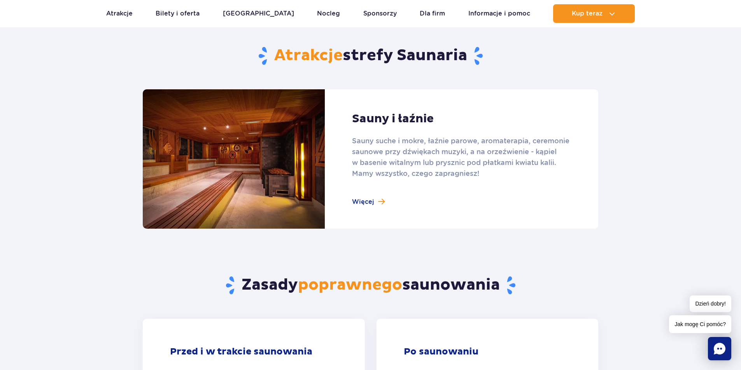  What do you see at coordinates (119, 14) in the screenshot?
I see `a: Atrakcje` at bounding box center [119, 14].